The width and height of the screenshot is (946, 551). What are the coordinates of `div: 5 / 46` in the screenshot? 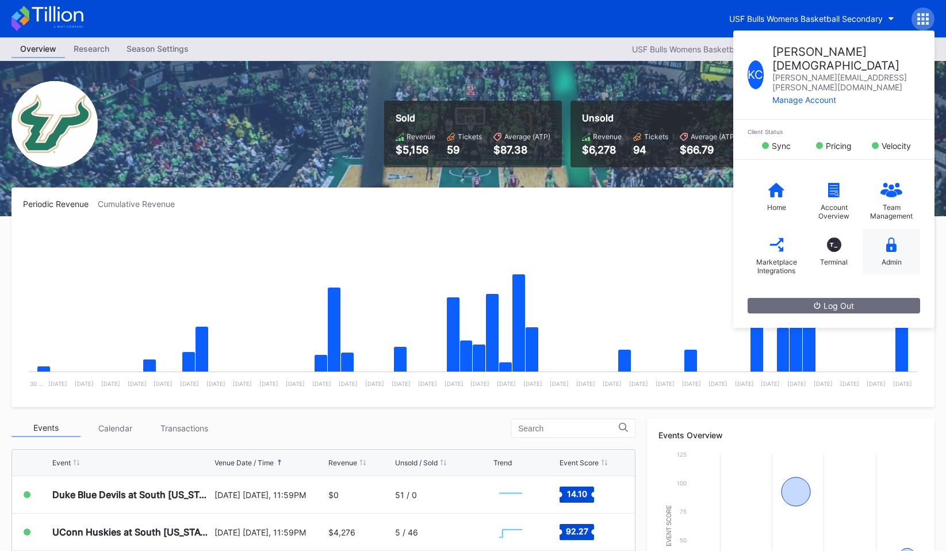 It's located at (406, 532).